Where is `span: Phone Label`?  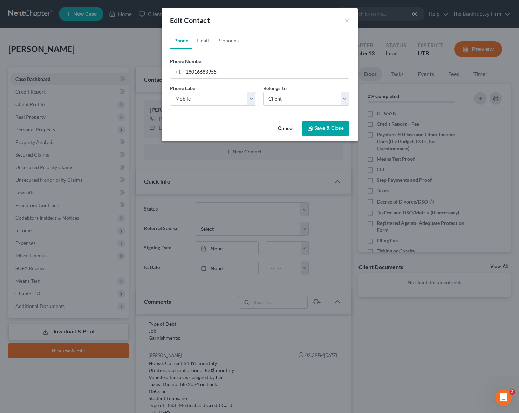
span: Phone Label is located at coordinates (183, 88).